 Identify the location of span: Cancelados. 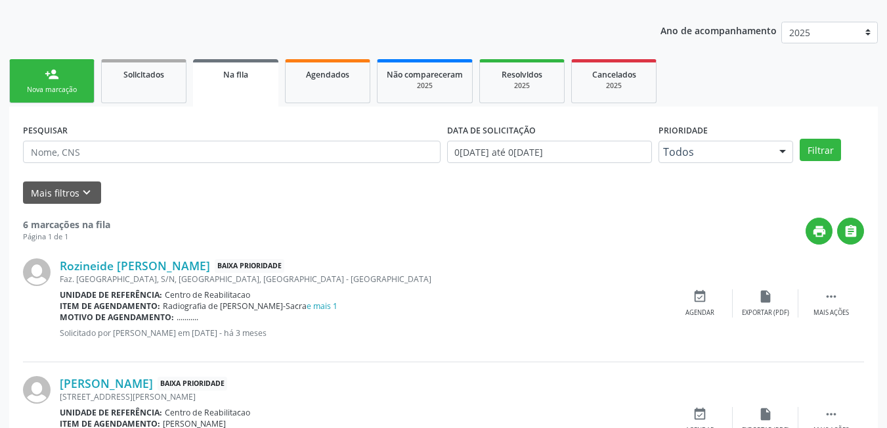
(614, 74).